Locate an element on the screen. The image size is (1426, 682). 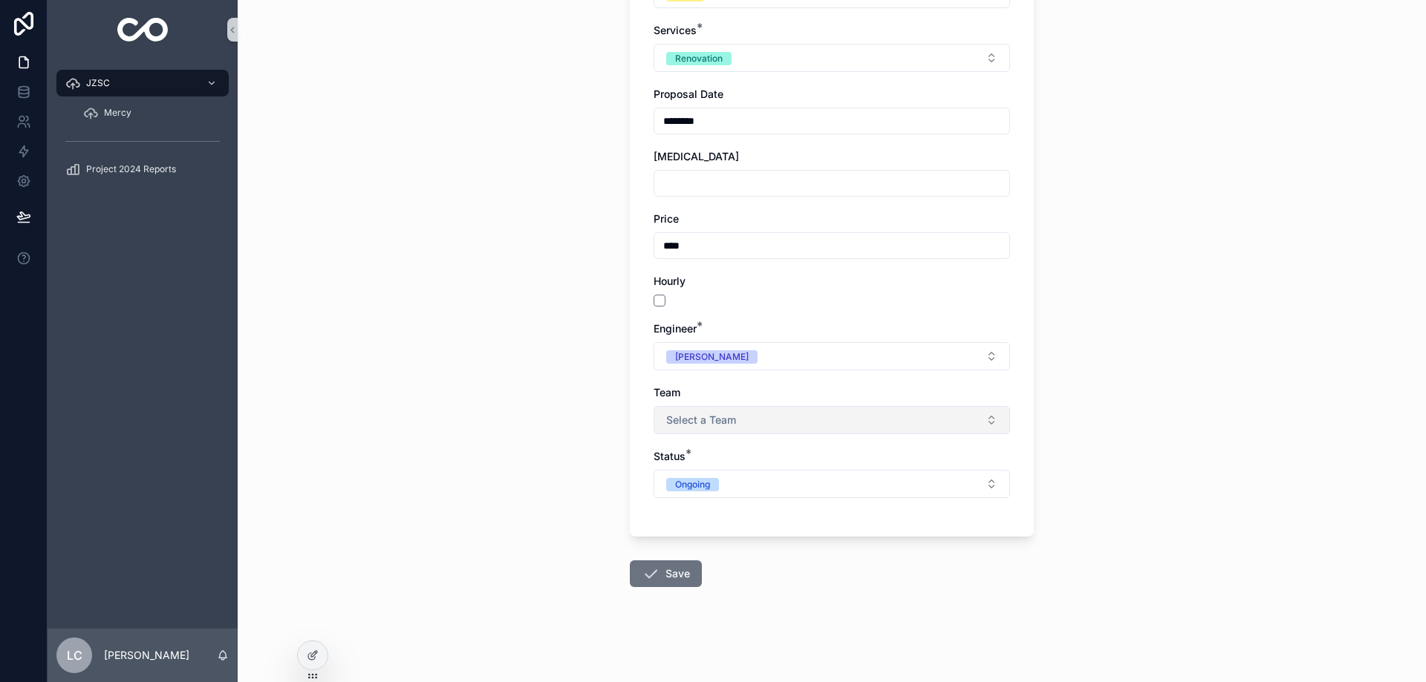
span: Project 2024 Reports is located at coordinates (131, 169).